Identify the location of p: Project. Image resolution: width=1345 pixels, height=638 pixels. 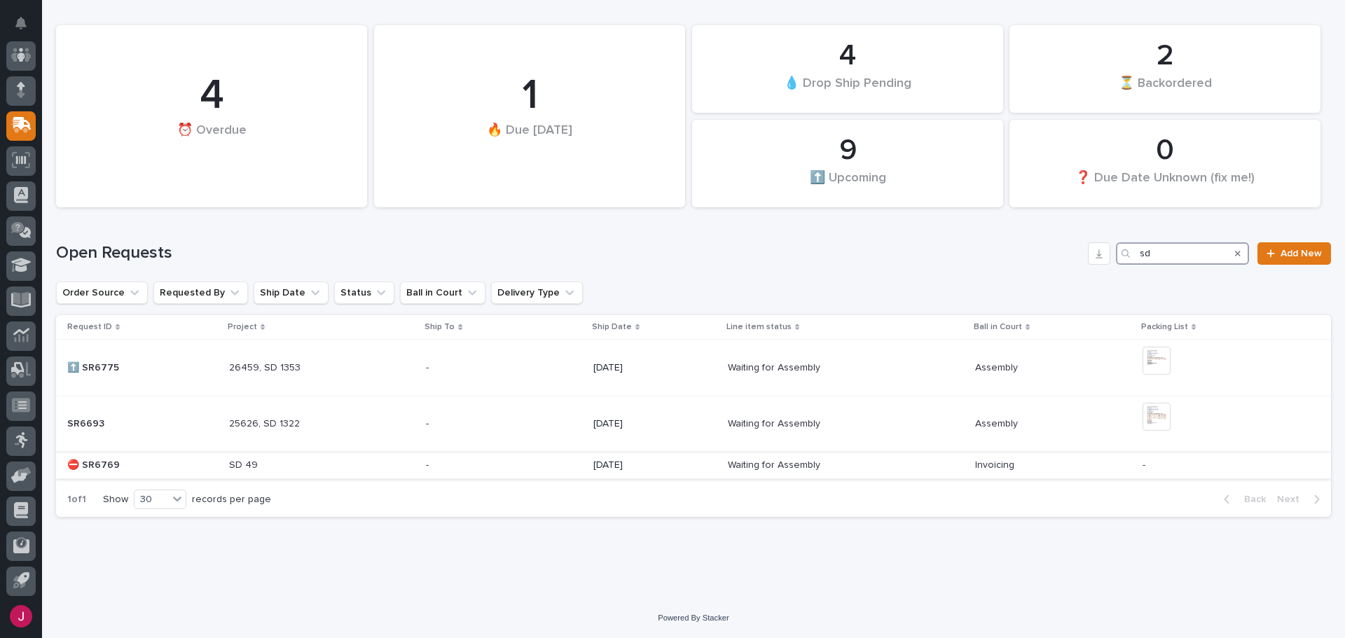
(242, 327).